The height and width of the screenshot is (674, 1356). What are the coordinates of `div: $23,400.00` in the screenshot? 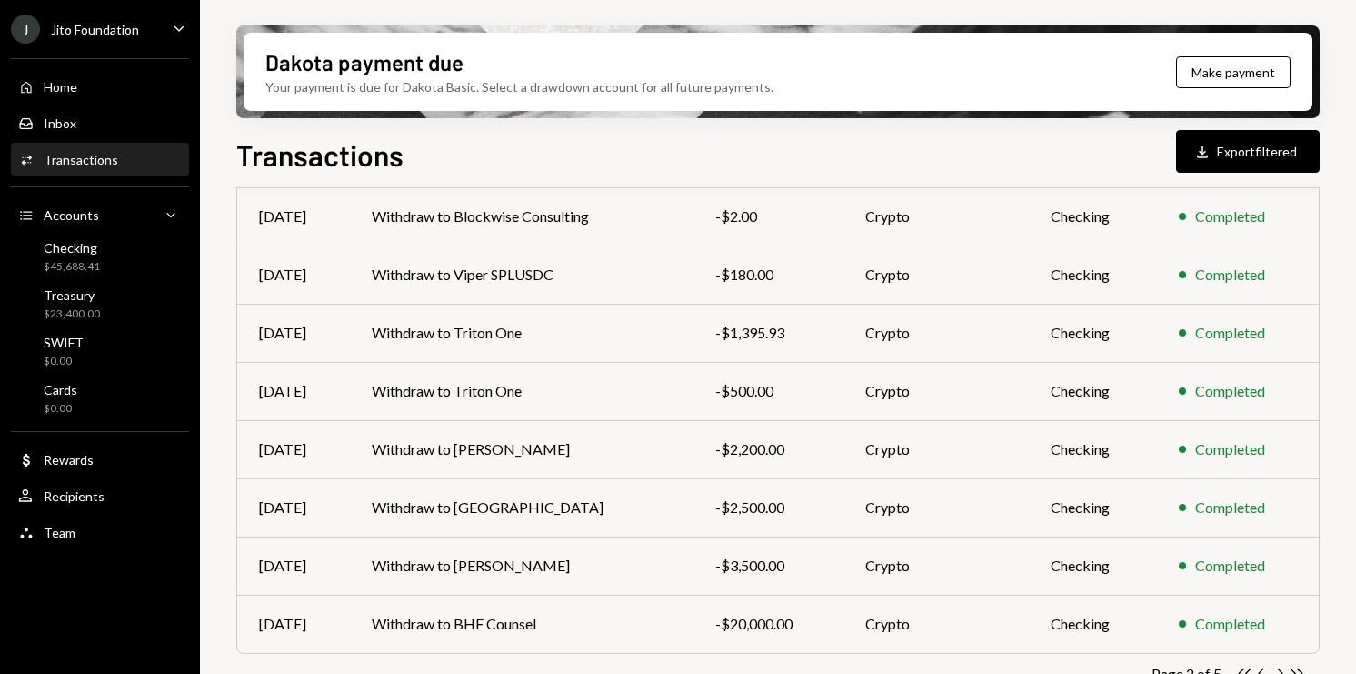 It's located at (72, 314).